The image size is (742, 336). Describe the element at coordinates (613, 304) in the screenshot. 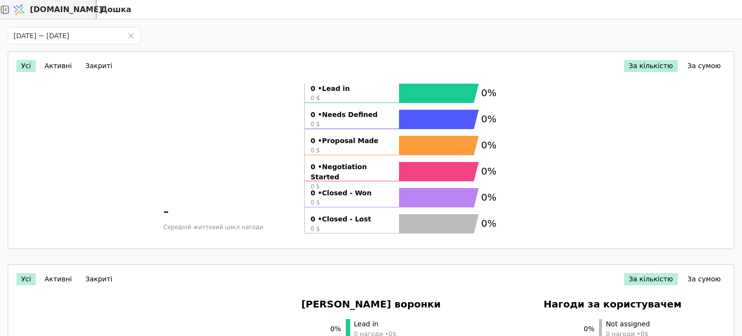

I see `h3: Нагоди за користувачем` at that location.